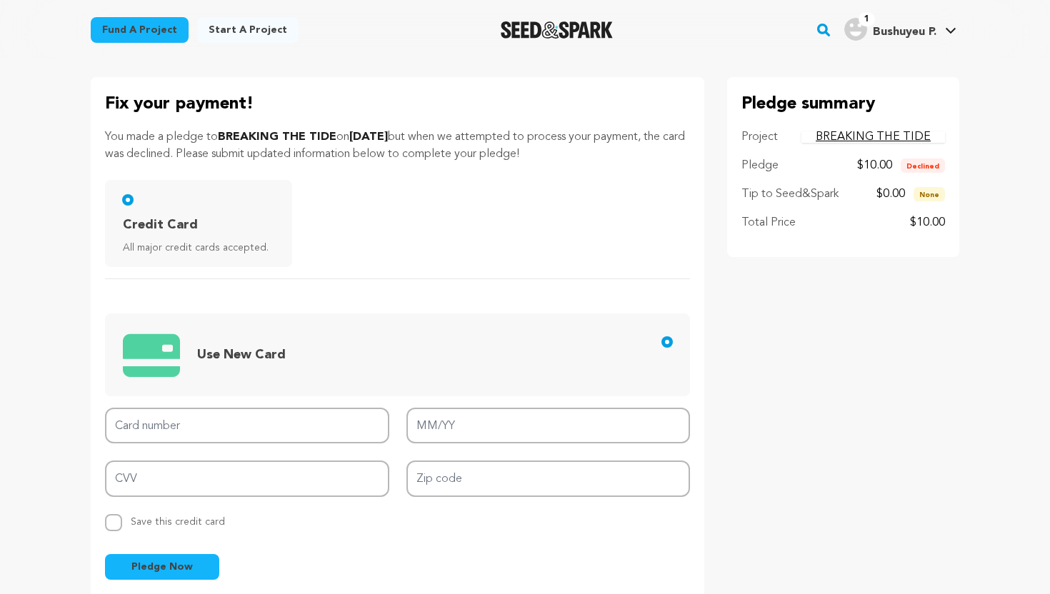 The width and height of the screenshot is (1050, 594). Describe the element at coordinates (856, 29) in the screenshot. I see `img: user.png` at that location.